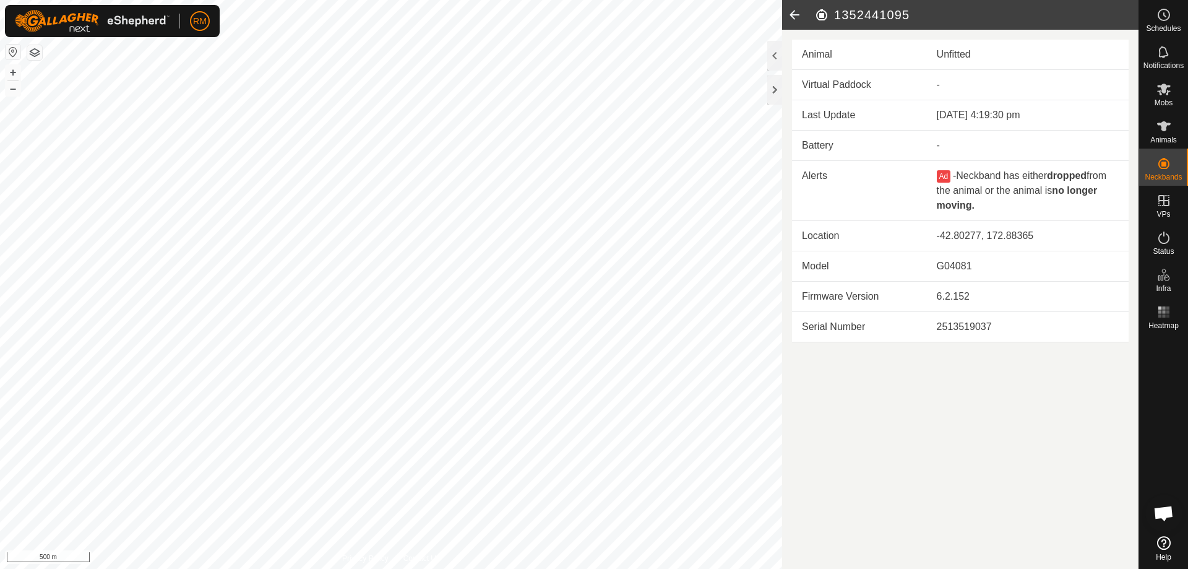 The image size is (1188, 569). What do you see at coordinates (1163, 177) in the screenshot?
I see `span: Neckbands` at bounding box center [1163, 177].